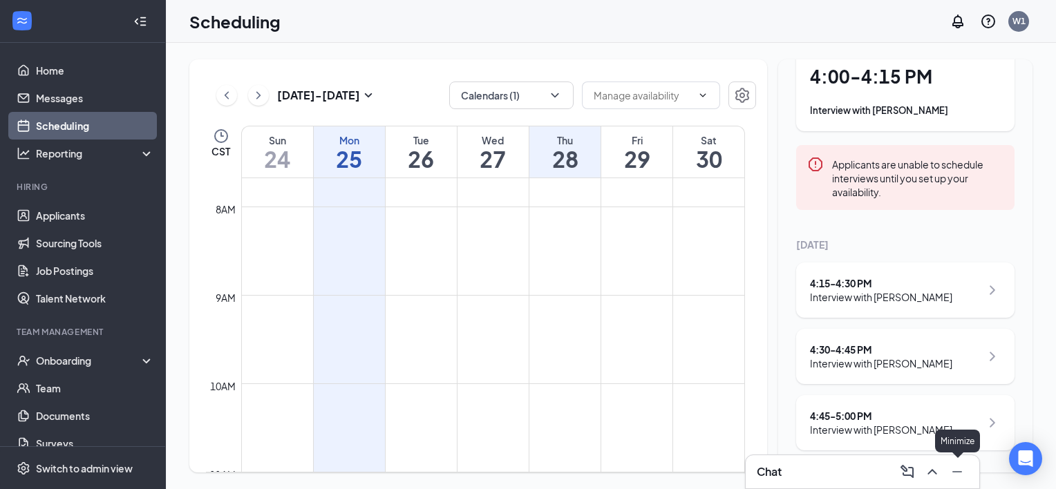  Describe the element at coordinates (225, 209) in the screenshot. I see `div: 8am` at that location.